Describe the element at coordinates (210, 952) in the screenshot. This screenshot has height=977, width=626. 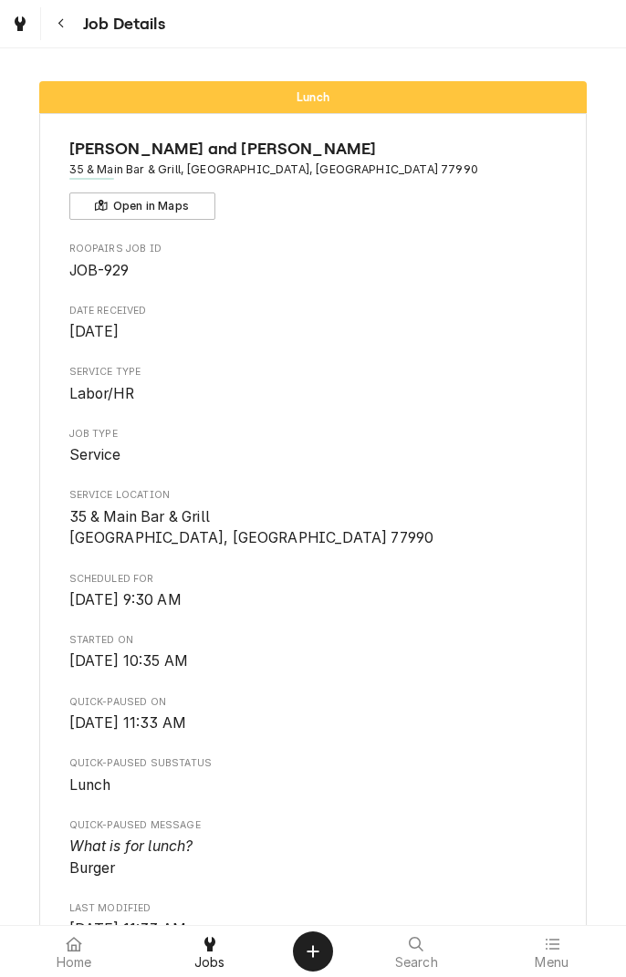
I see `a: Jobs` at that location.